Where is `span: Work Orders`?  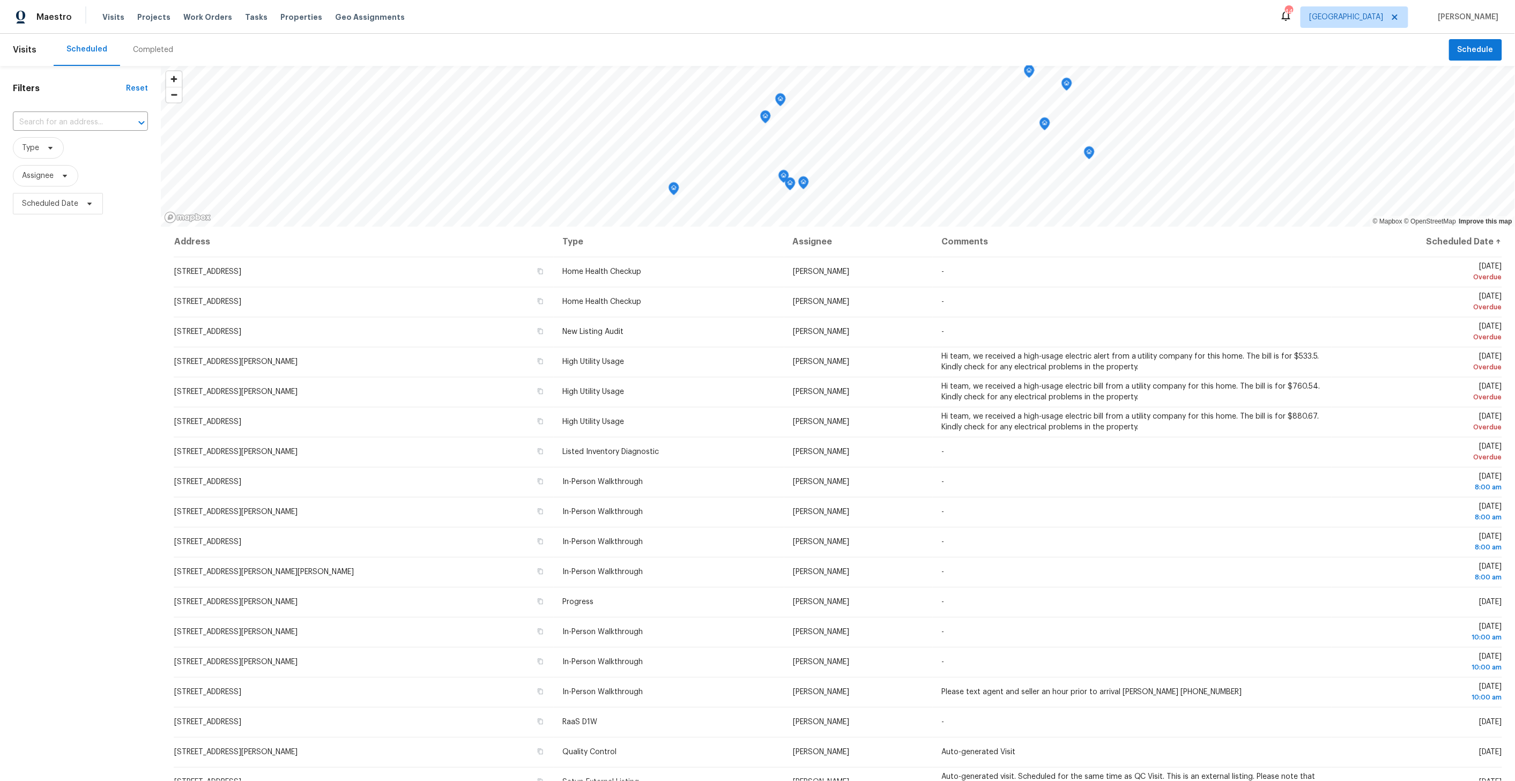
span: Work Orders is located at coordinates (207, 17).